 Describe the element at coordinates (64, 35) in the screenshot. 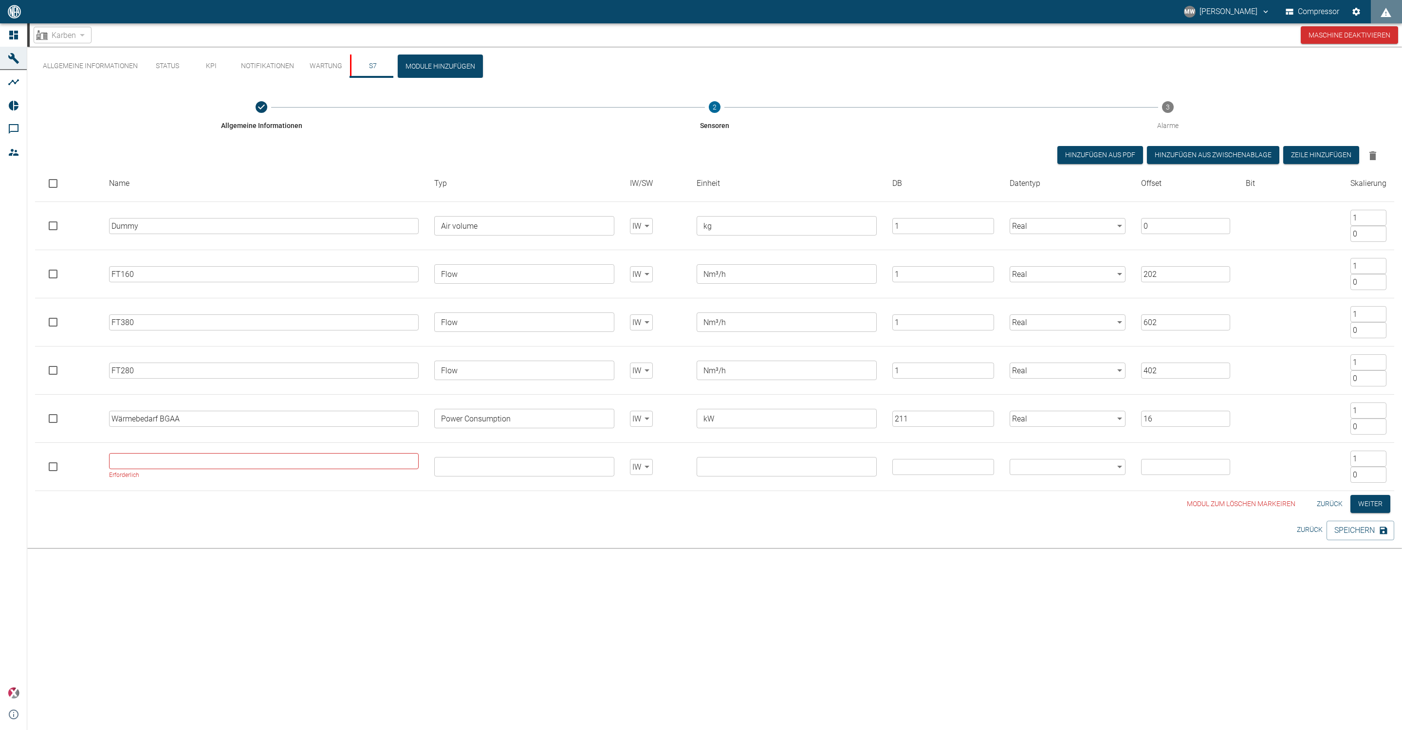

I see `span: Karben` at that location.